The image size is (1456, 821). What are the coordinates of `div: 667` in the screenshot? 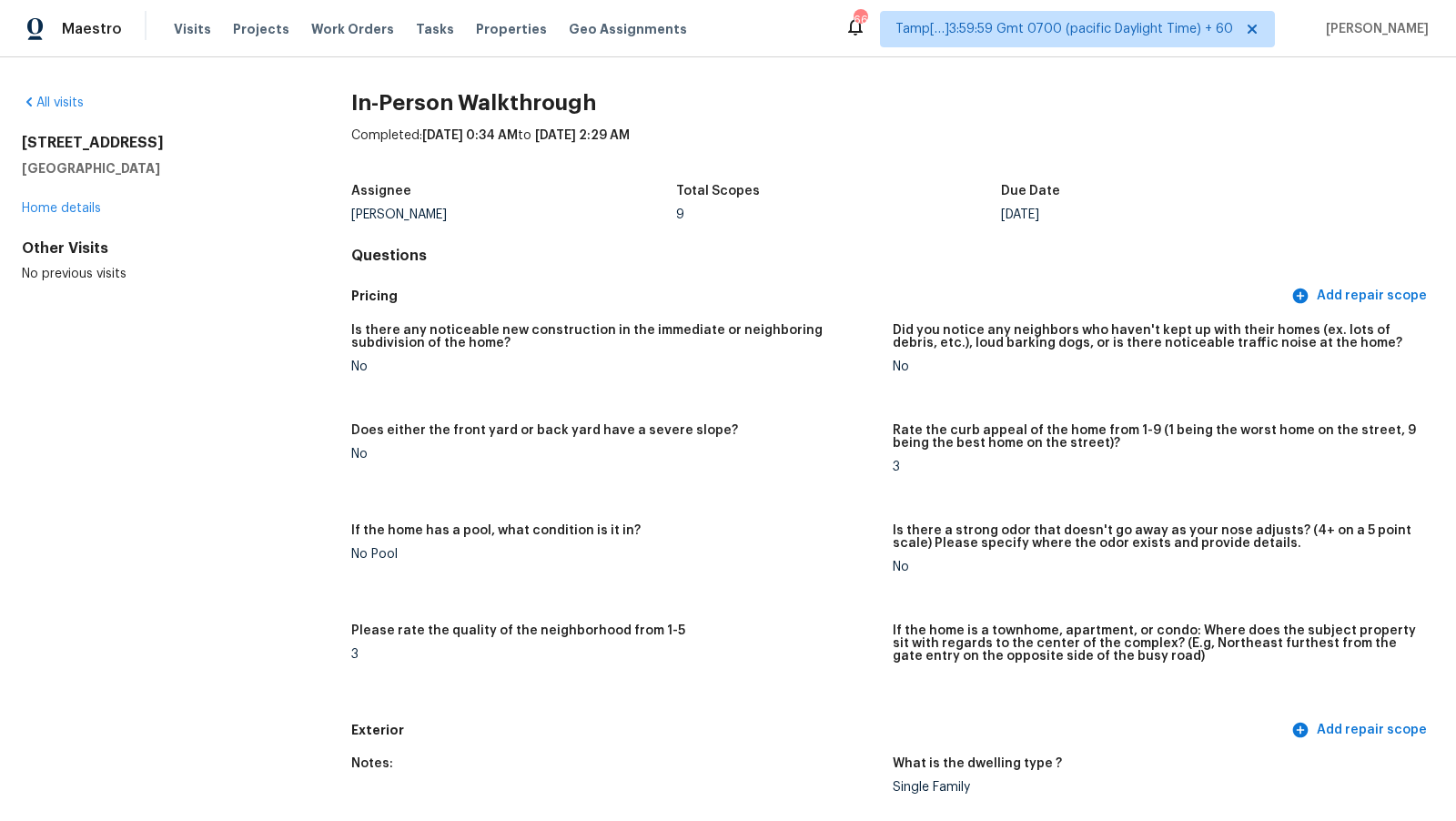 It's located at (860, 20).